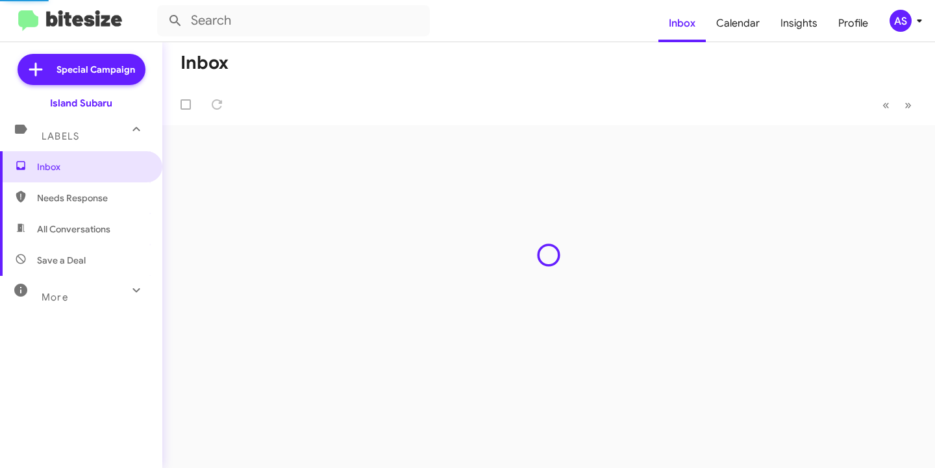  Describe the element at coordinates (799, 23) in the screenshot. I see `span: Insights` at that location.